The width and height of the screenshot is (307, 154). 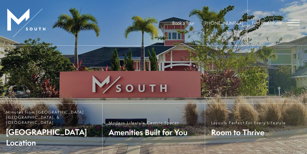 I want to click on button: Open Menu, so click(x=293, y=22).